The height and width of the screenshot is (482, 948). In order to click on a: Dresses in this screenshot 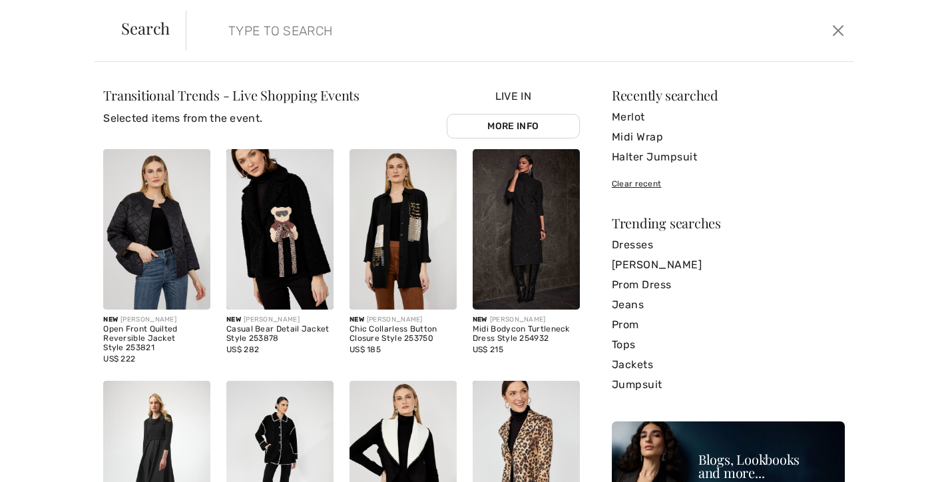, I will do `click(728, 245)`.